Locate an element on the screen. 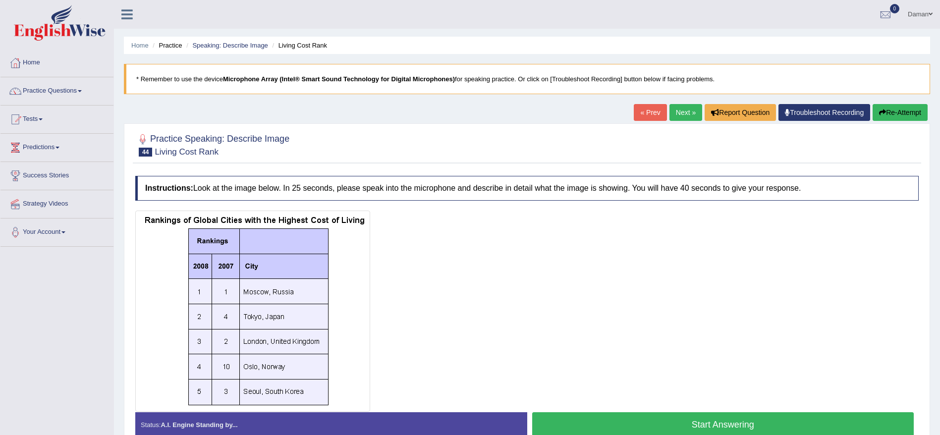 The height and width of the screenshot is (435, 940). button: Re-Attempt is located at coordinates (900, 112).